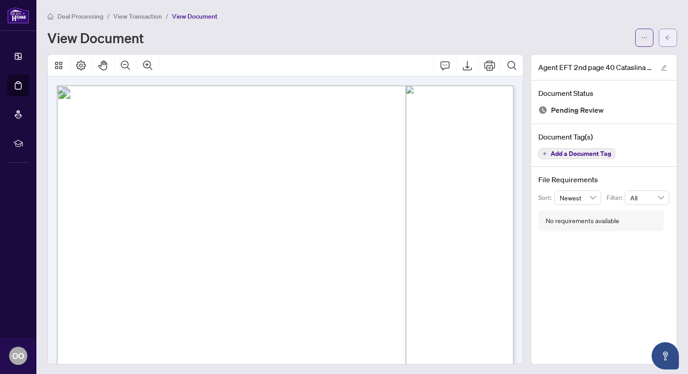 Image resolution: width=688 pixels, height=374 pixels. Describe the element at coordinates (195, 16) in the screenshot. I see `span: View Document` at that location.